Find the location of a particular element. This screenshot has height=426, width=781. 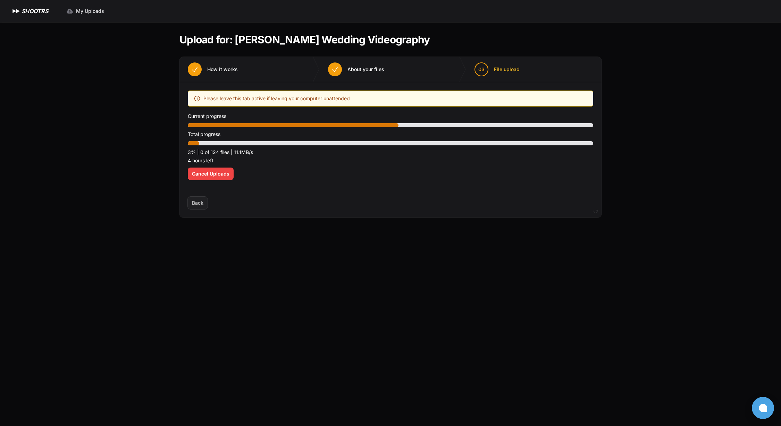

span: About your files is located at coordinates (366, 69).